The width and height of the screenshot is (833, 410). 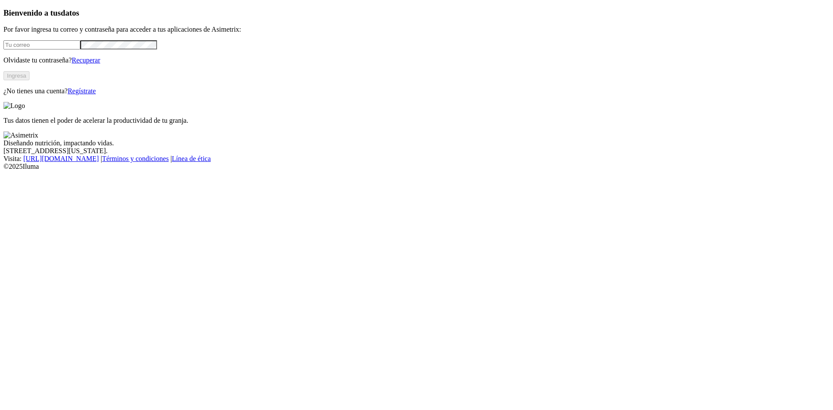 What do you see at coordinates (16, 76) in the screenshot?
I see `button: Ingresa` at bounding box center [16, 76].